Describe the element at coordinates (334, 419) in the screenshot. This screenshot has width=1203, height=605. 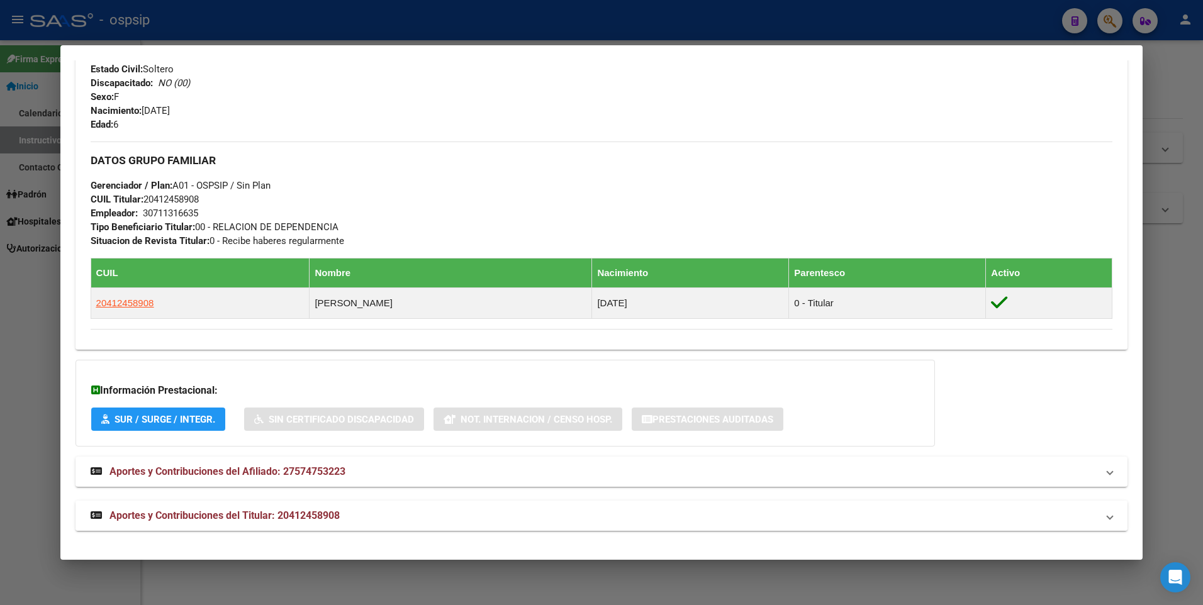
I see `button: Sin Certificado Discapacidad` at that location.